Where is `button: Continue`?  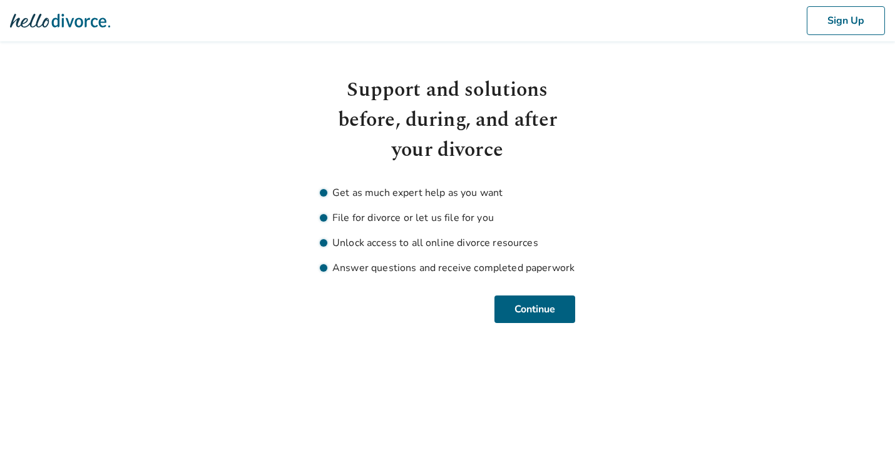
button: Continue is located at coordinates (535, 309).